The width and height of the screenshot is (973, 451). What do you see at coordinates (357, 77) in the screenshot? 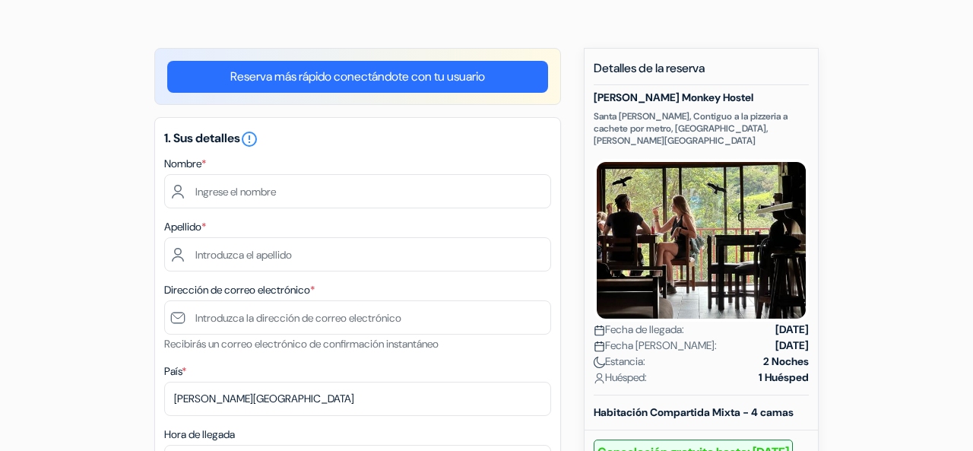
I see `a: Reserva más rápido conectándote con tu usuario` at bounding box center [357, 77].